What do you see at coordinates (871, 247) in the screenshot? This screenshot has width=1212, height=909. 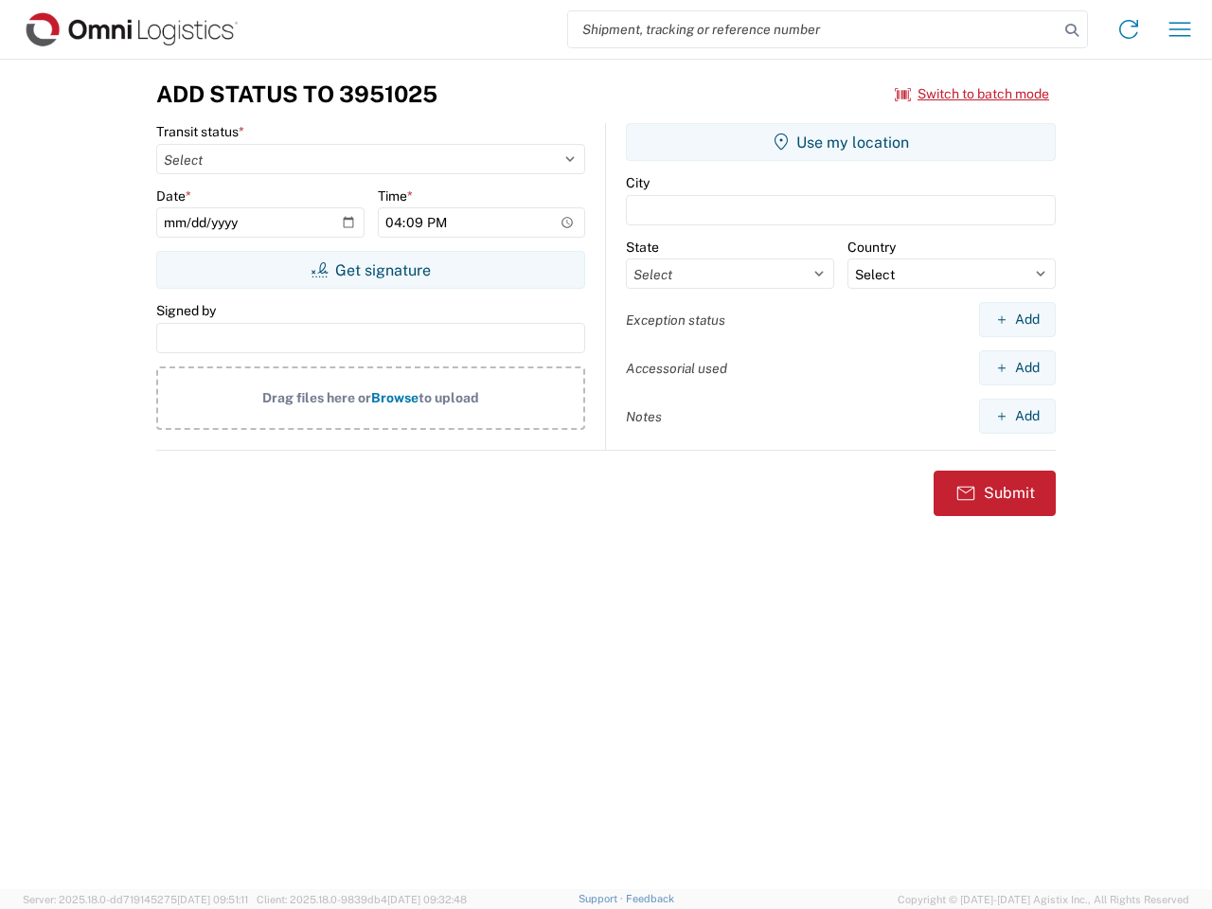 I see `label: Country` at bounding box center [871, 247].